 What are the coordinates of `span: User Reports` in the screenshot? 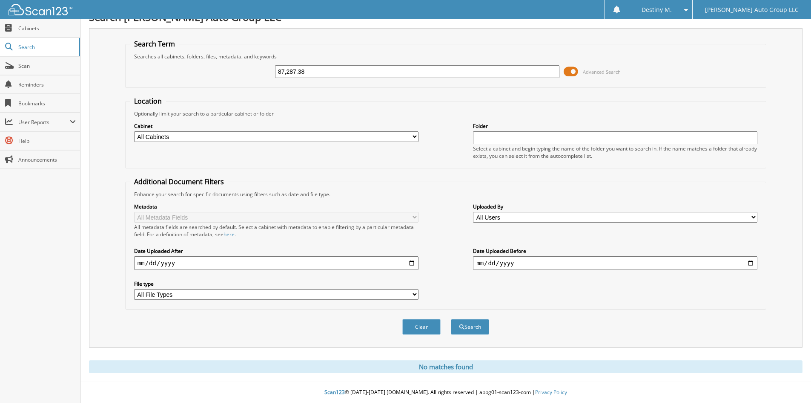 It's located at (44, 122).